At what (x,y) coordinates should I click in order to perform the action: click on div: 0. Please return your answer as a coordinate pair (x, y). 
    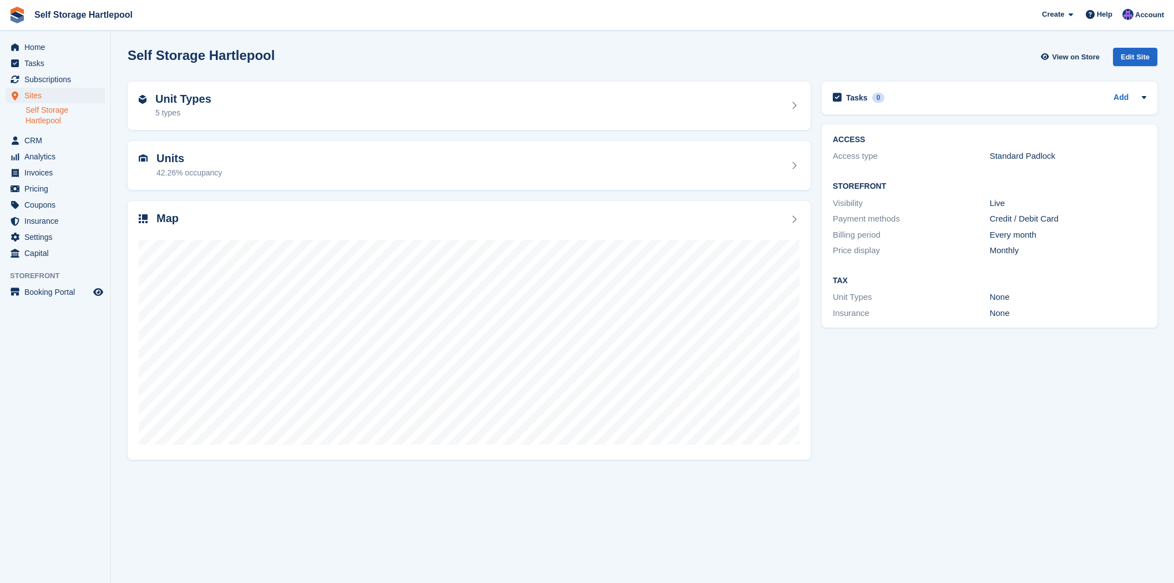
    Looking at the image, I should click on (878, 98).